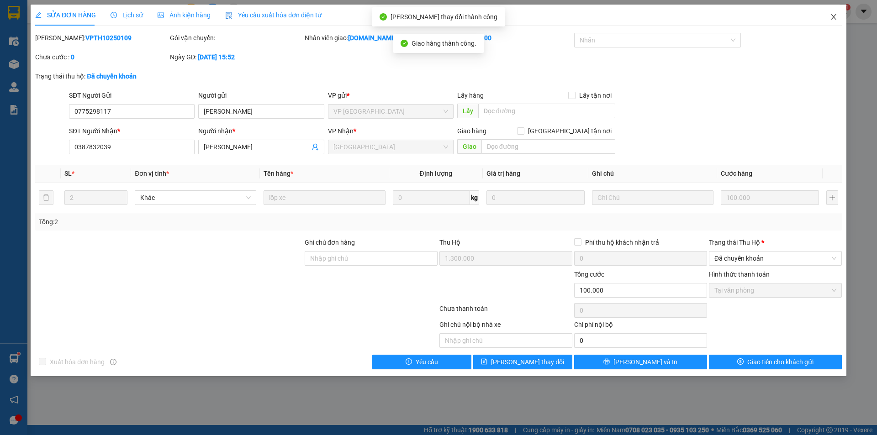 The width and height of the screenshot is (877, 435). Describe the element at coordinates (189, 222) in the screenshot. I see `div: Tổng: 2` at that location.